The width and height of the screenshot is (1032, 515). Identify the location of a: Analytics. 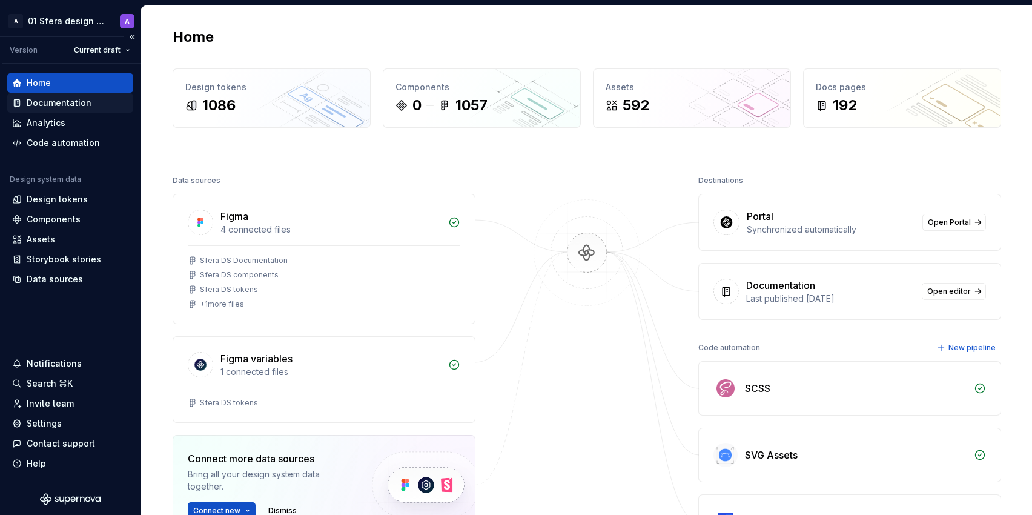
(70, 123).